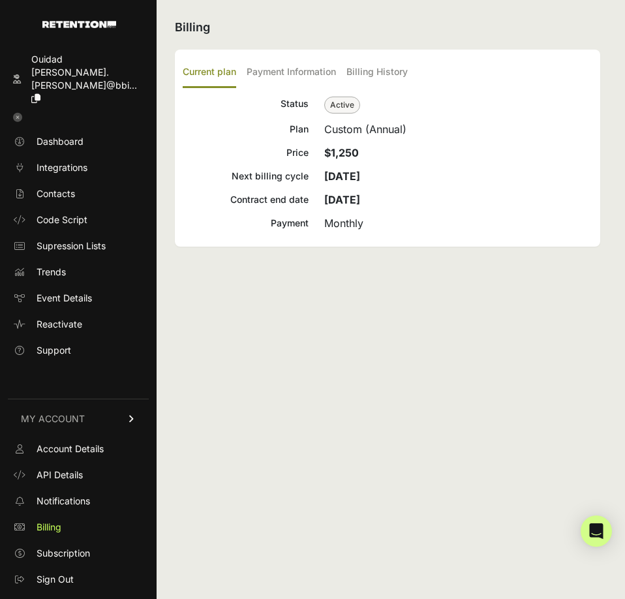 The width and height of the screenshot is (625, 599). What do you see at coordinates (55, 579) in the screenshot?
I see `span: Sign Out` at bounding box center [55, 579].